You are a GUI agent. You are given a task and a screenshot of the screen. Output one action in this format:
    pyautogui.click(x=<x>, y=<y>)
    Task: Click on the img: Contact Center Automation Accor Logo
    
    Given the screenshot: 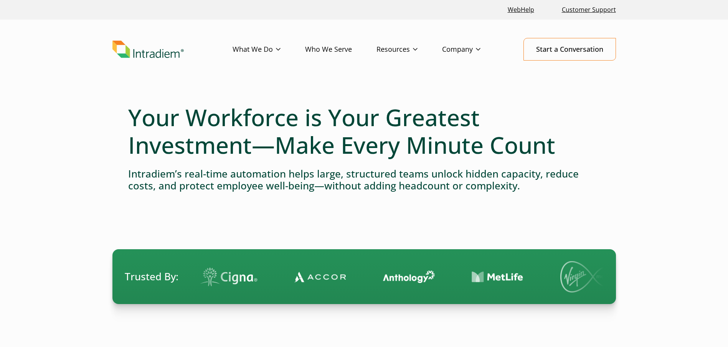 What is the action you would take?
    pyautogui.click(x=314, y=277)
    